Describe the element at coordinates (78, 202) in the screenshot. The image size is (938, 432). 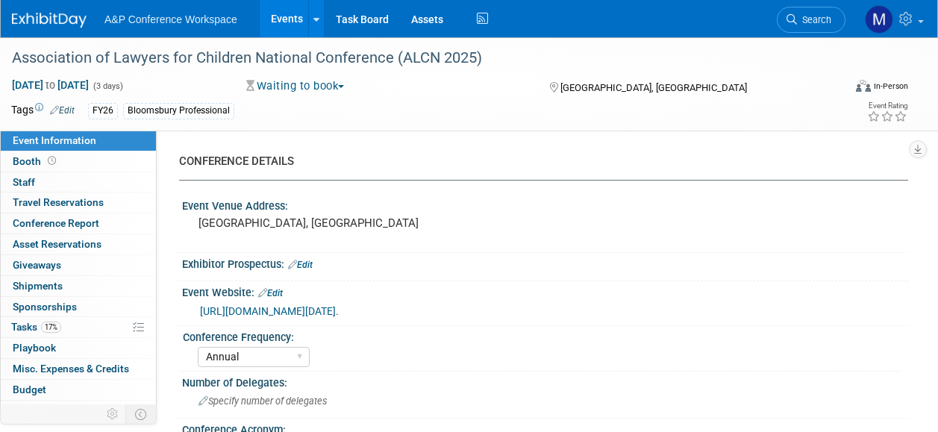
I see `a: Travel Reservations` at that location.